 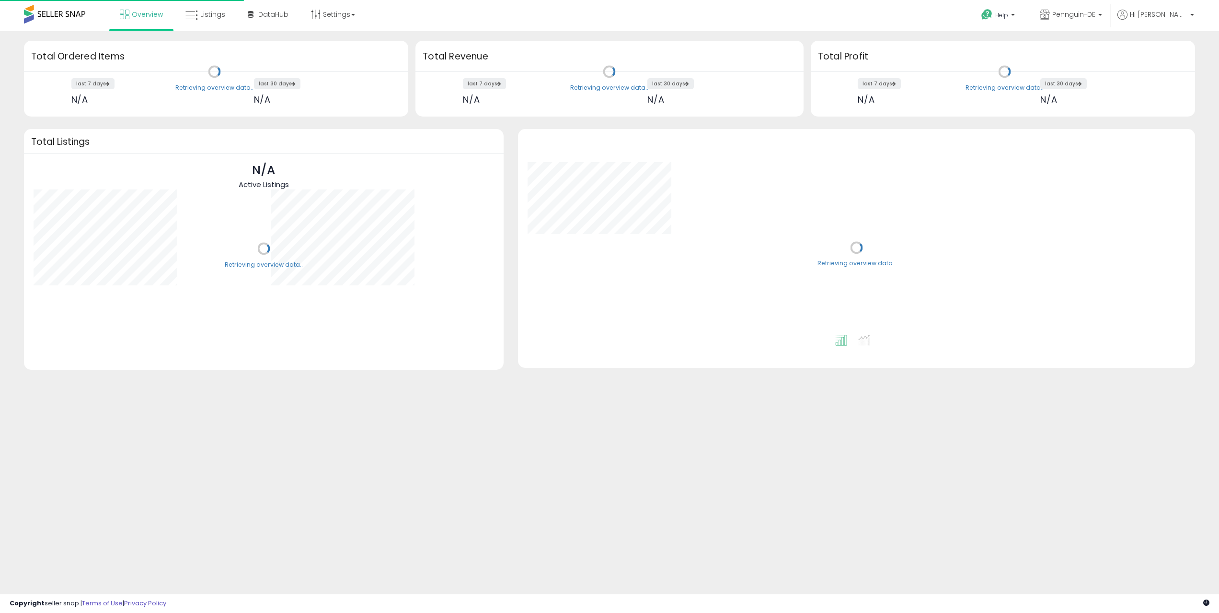 I want to click on span: DataHub, so click(x=273, y=14).